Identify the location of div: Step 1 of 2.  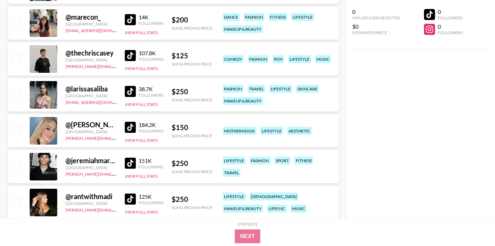
(248, 224).